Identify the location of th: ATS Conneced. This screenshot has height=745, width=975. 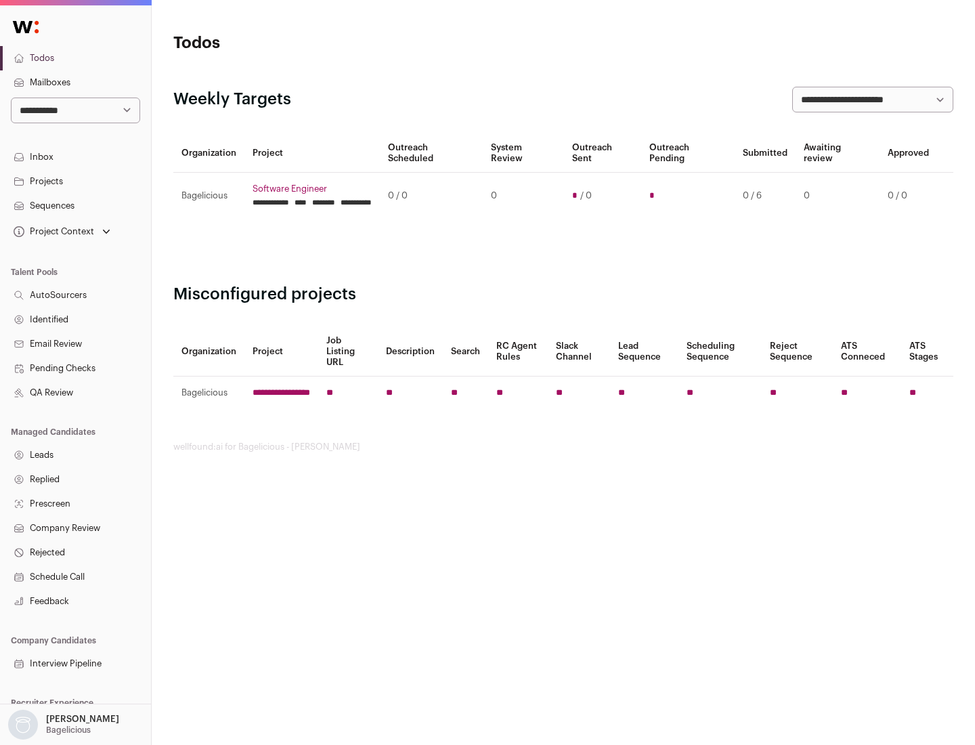
(867, 352).